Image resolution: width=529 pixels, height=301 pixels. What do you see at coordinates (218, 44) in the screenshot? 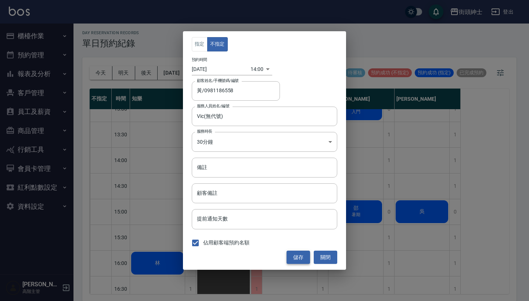
I see `button: 不指定` at bounding box center [218, 44].